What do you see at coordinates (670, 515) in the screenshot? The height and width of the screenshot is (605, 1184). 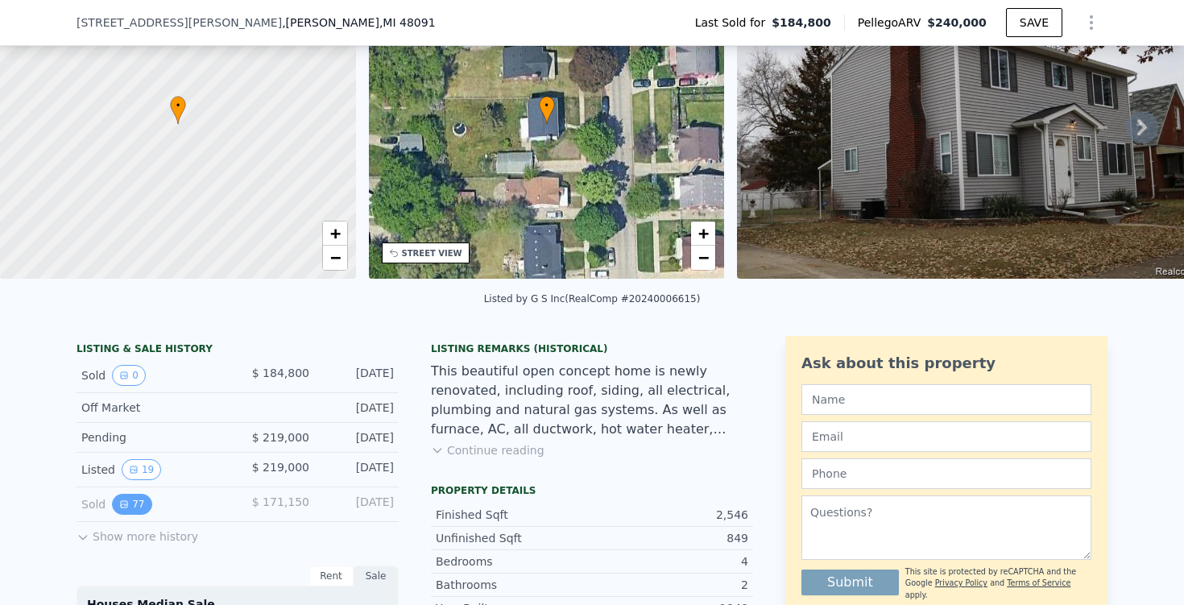 I see `div: 2,546` at bounding box center [670, 515].